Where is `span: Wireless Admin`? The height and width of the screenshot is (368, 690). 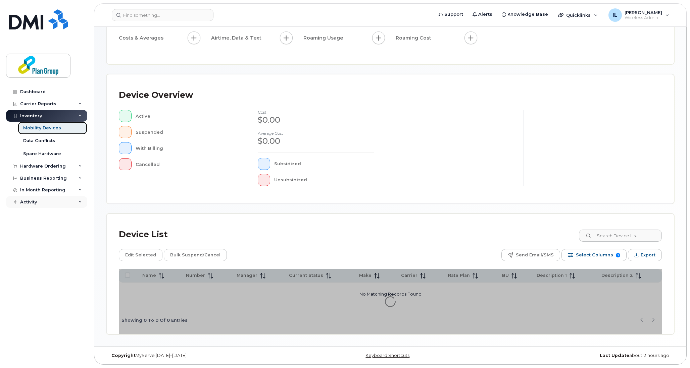 span: Wireless Admin is located at coordinates (643, 18).